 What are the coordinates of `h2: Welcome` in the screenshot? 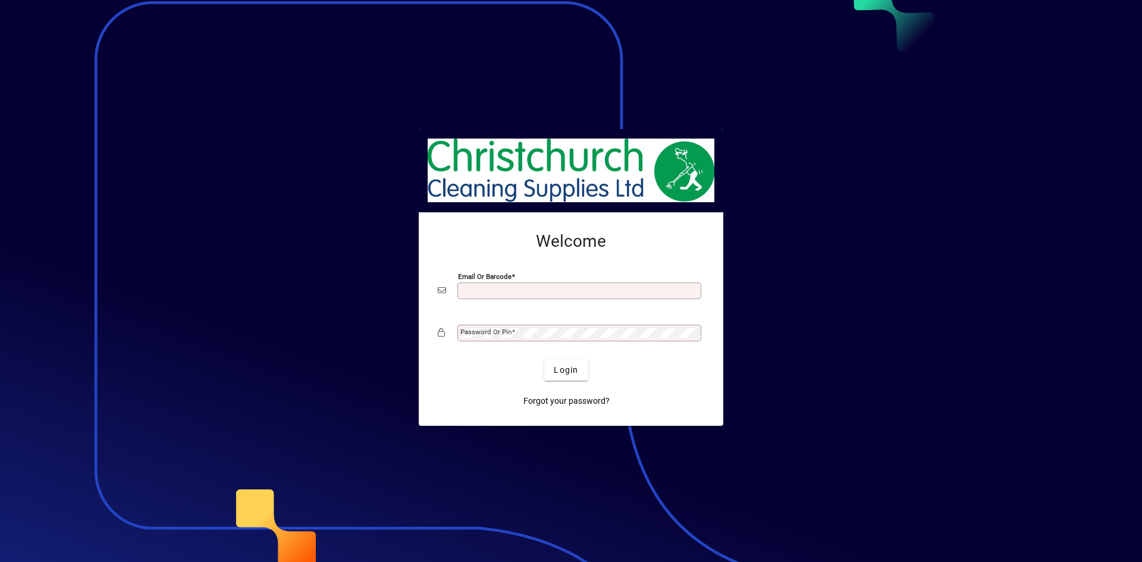 It's located at (571, 242).